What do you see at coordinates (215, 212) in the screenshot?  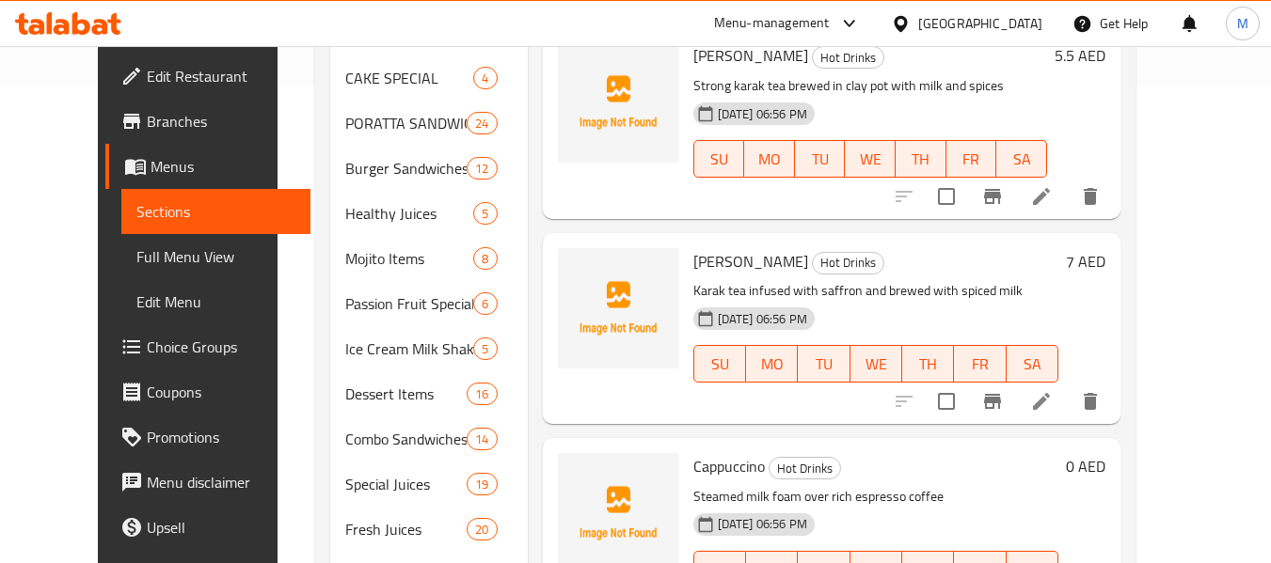 I see `a: Sections` at bounding box center [215, 212].